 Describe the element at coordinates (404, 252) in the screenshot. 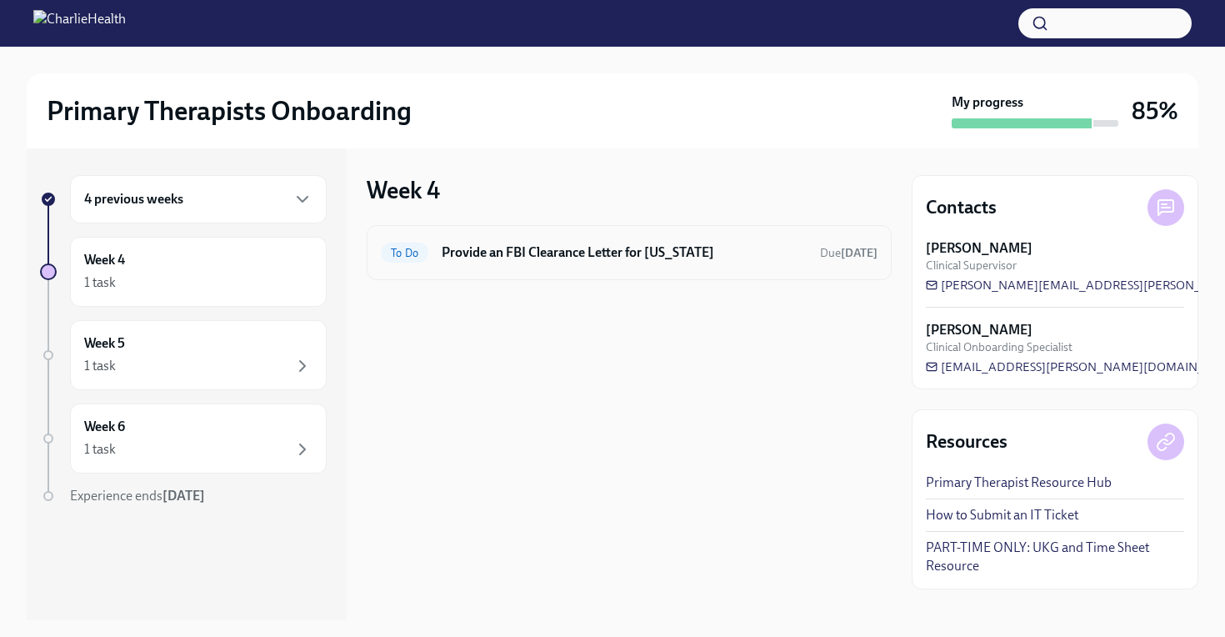

I see `span: To Do` at that location.